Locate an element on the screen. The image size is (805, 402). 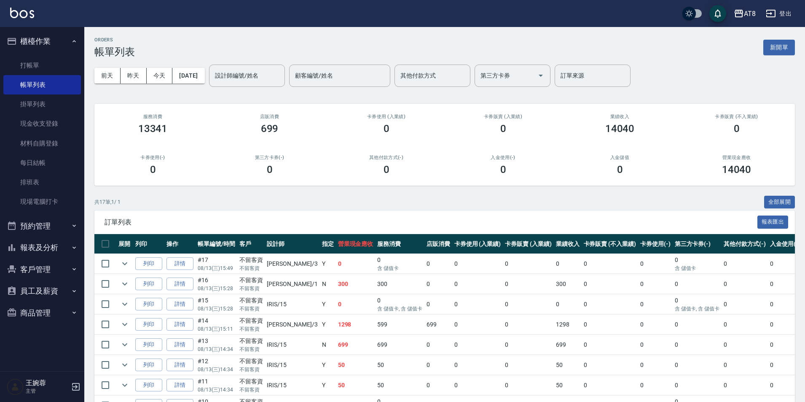
a: 打帳單 is located at coordinates (42, 65).